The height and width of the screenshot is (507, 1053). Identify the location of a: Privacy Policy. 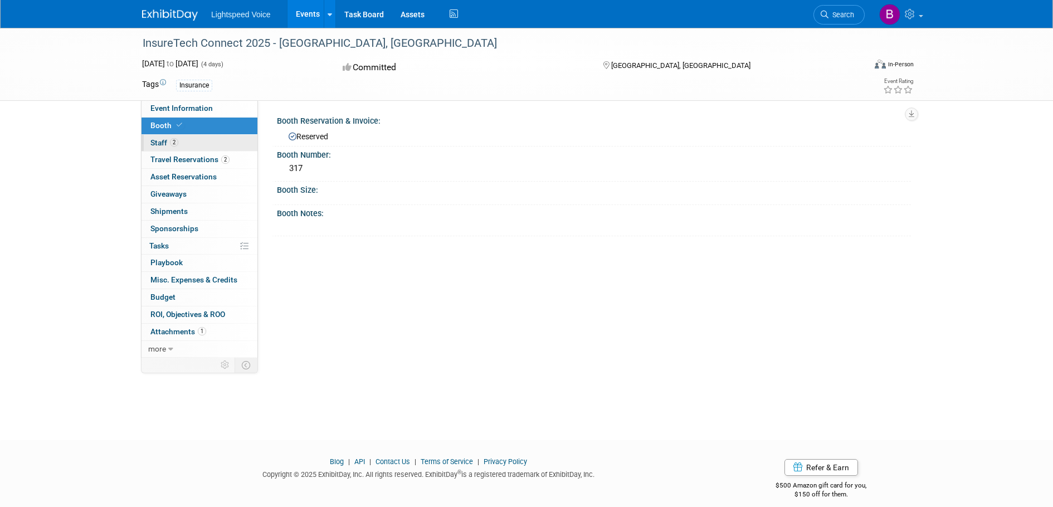
(505, 461).